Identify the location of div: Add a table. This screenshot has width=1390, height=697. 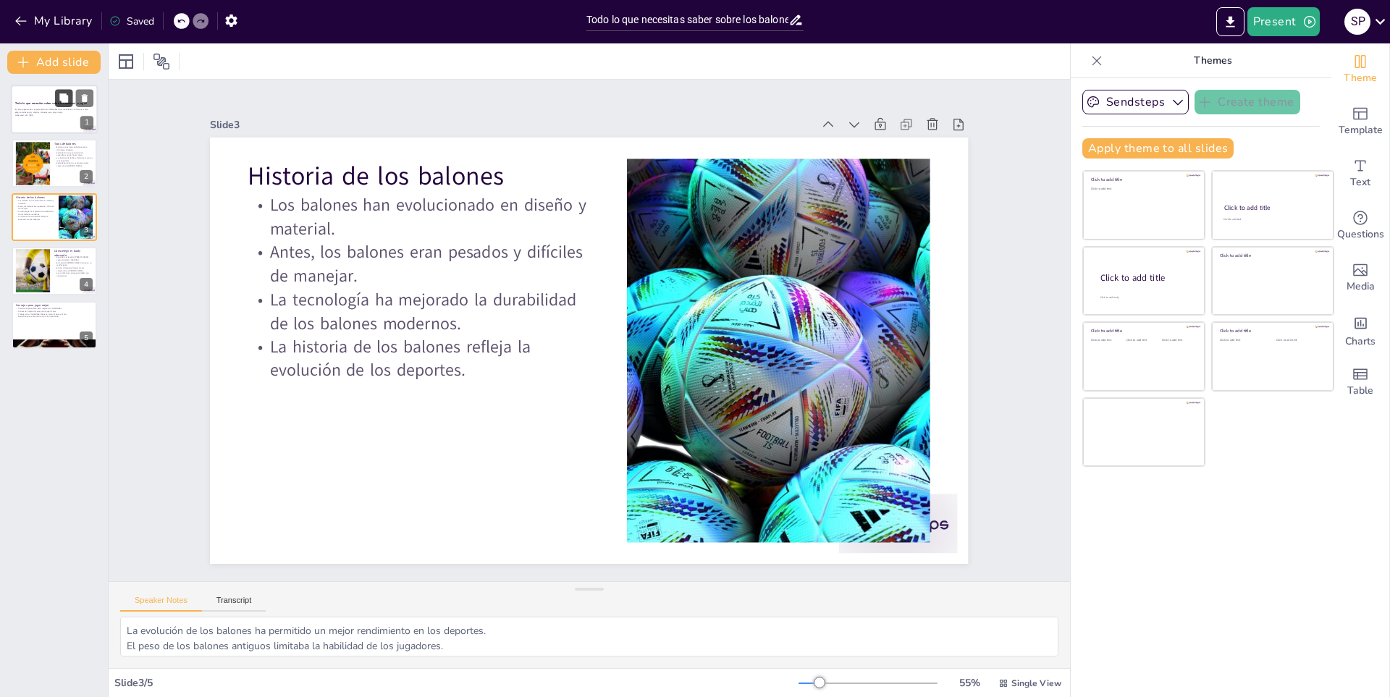
(1360, 382).